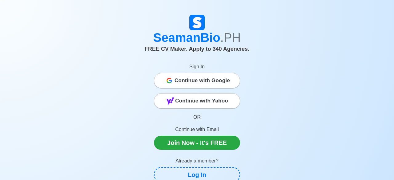 This screenshot has height=180, width=394. I want to click on span: FREE CV Maker. Apply to 340 Agencies., so click(197, 49).